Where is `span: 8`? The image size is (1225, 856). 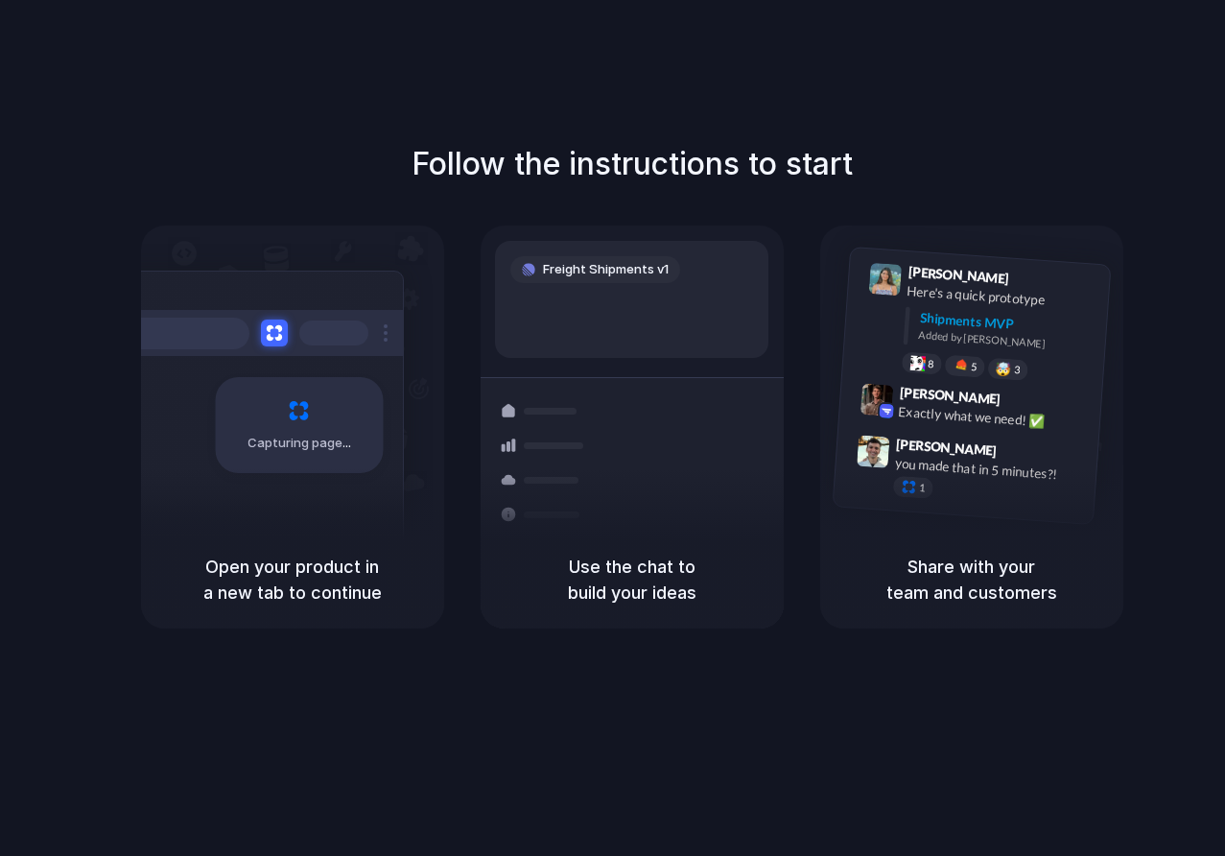 span: 8 is located at coordinates (930, 364).